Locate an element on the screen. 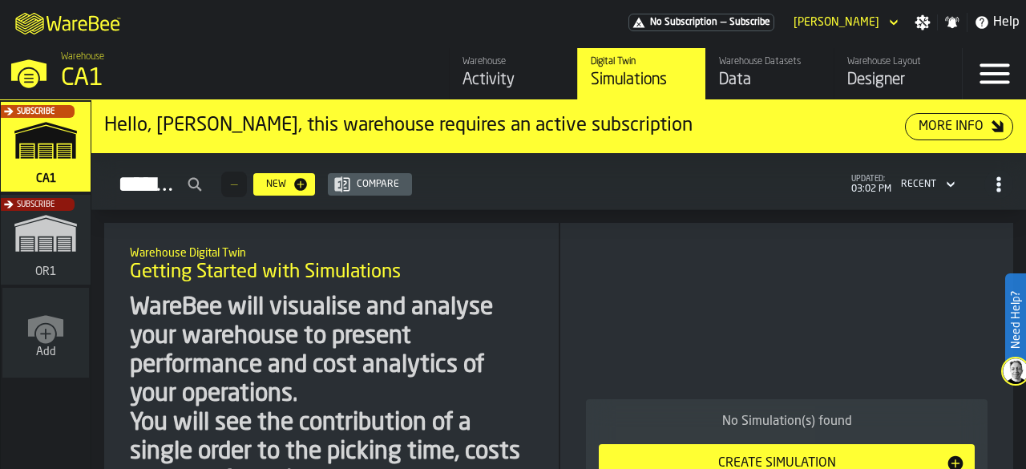 This screenshot has width=1026, height=469. span: Help is located at coordinates (1006, 22).